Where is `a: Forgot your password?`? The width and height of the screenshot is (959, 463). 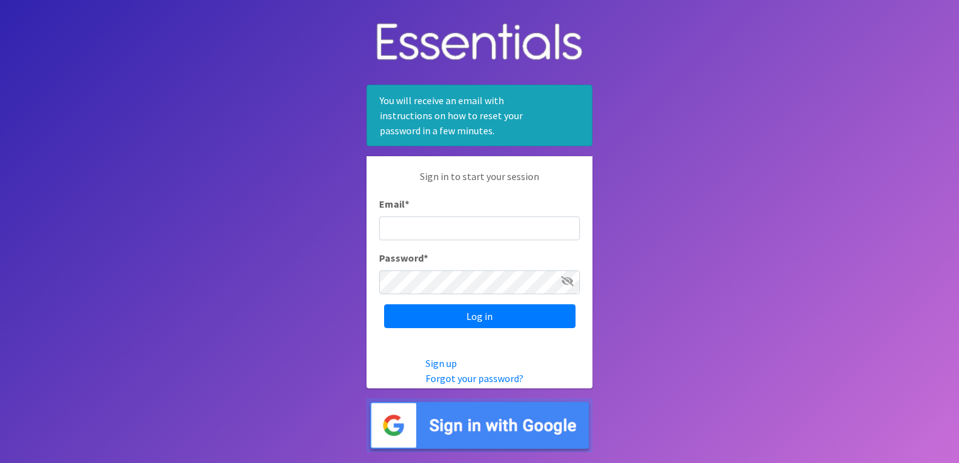
a: Forgot your password? is located at coordinates (475, 379).